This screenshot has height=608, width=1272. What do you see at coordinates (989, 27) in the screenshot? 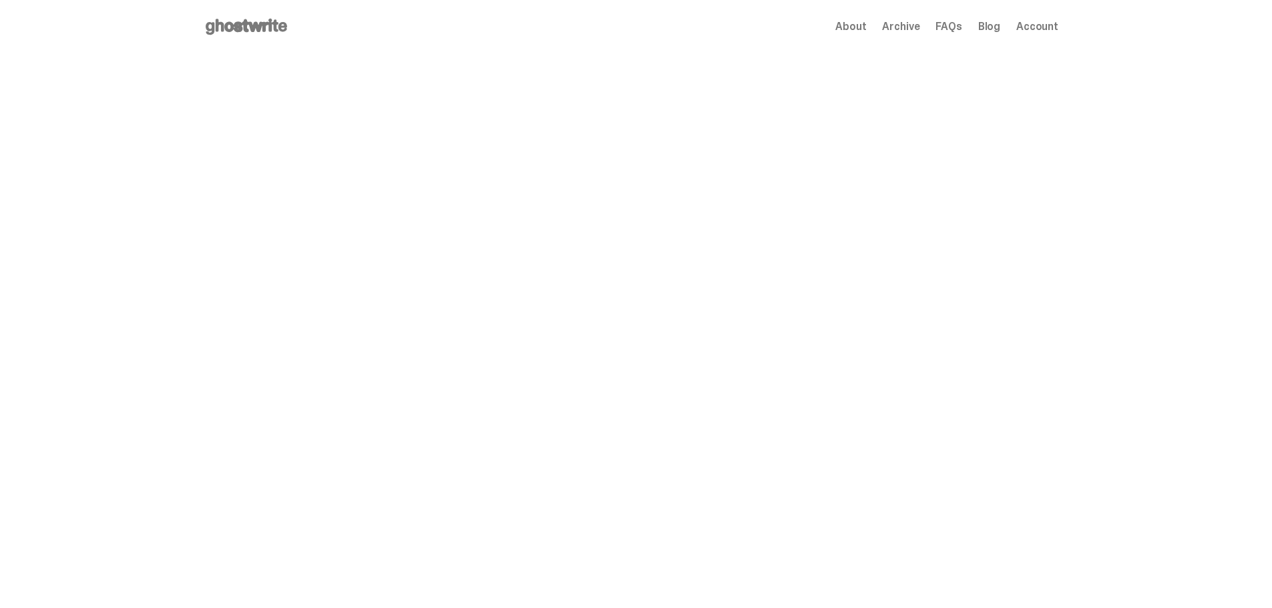
I see `a: Blog` at bounding box center [989, 27].